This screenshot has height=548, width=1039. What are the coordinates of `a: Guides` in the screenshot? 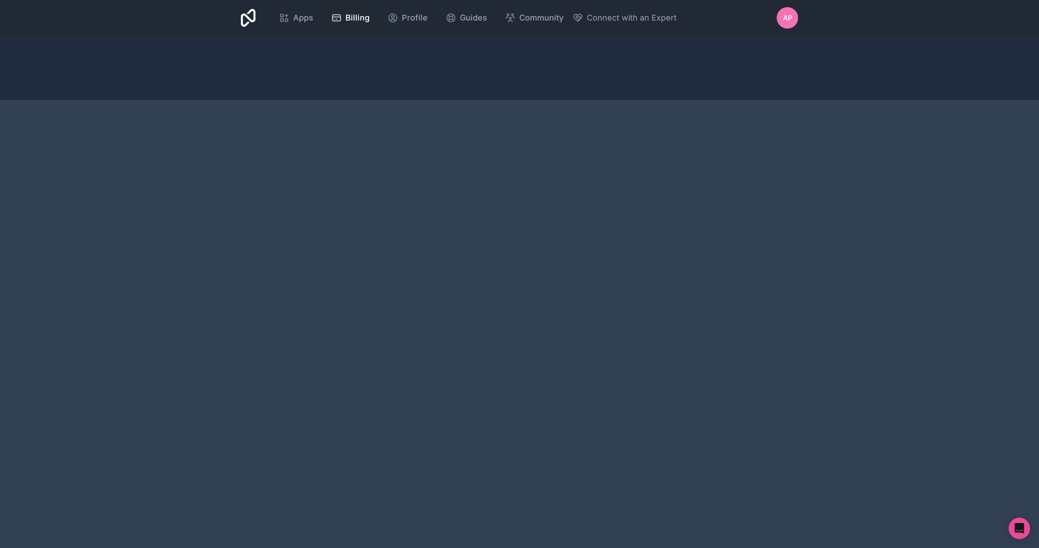 It's located at (466, 18).